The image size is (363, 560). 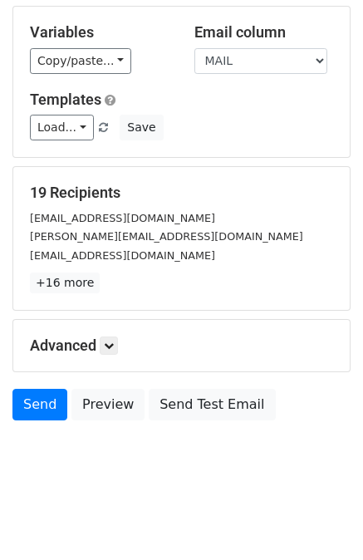 I want to click on a: Preview, so click(x=108, y=405).